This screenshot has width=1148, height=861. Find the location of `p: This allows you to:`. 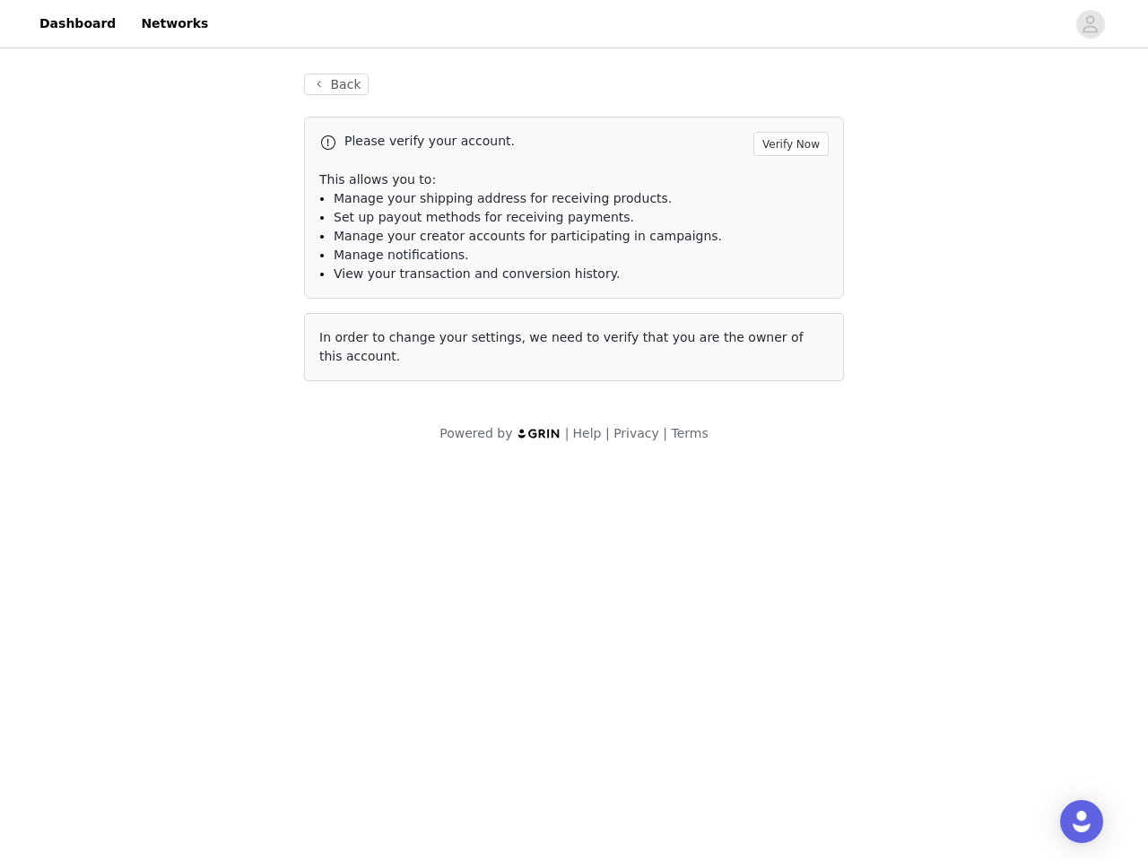

p: This allows you to: is located at coordinates (574, 179).